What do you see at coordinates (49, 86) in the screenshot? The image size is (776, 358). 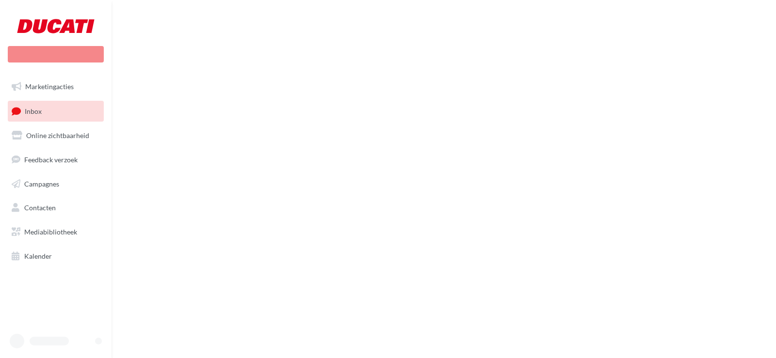 I see `span: Marketingacties` at bounding box center [49, 86].